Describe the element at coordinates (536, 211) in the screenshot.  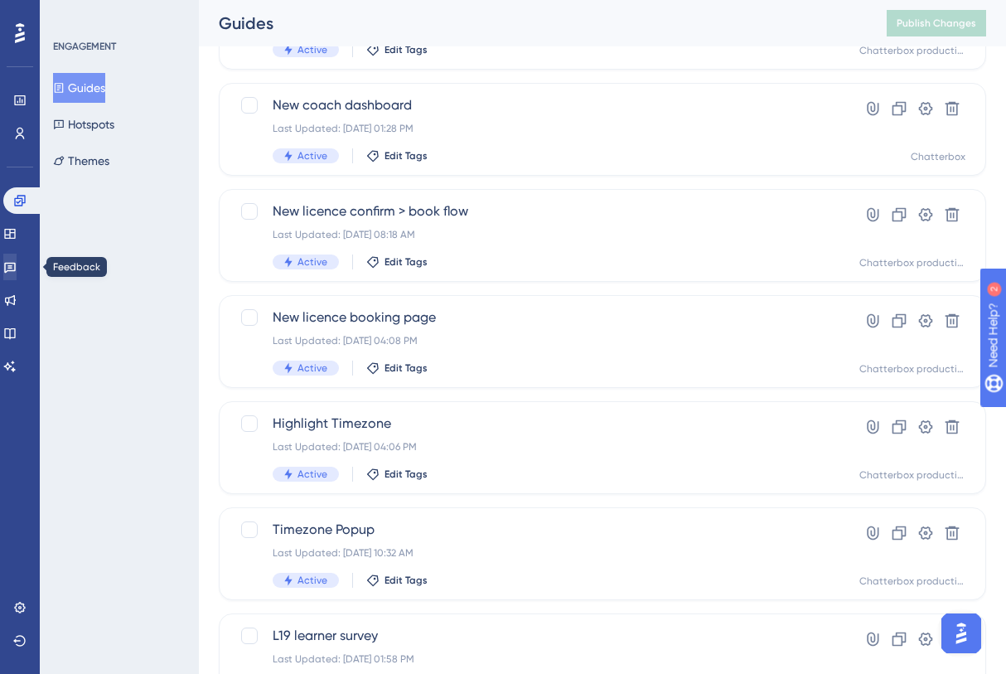
I see `span: New licence confirm > book flow` at that location.